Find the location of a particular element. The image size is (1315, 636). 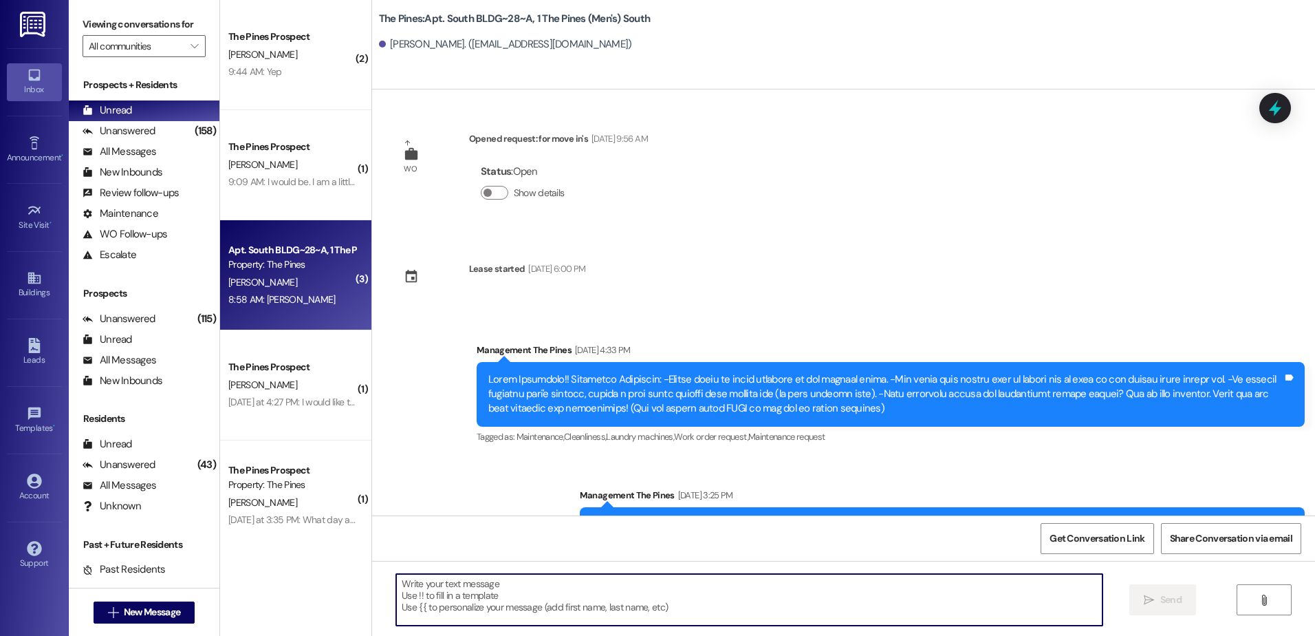

div: WO is located at coordinates (410, 169).